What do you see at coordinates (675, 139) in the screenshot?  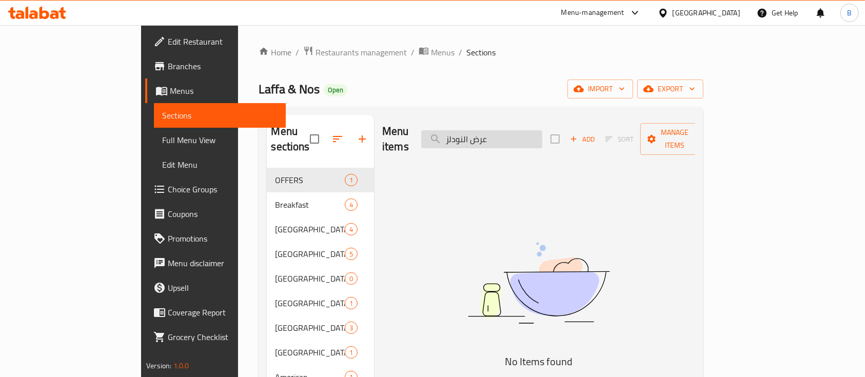 I see `button: Manage items` at bounding box center [675, 139].